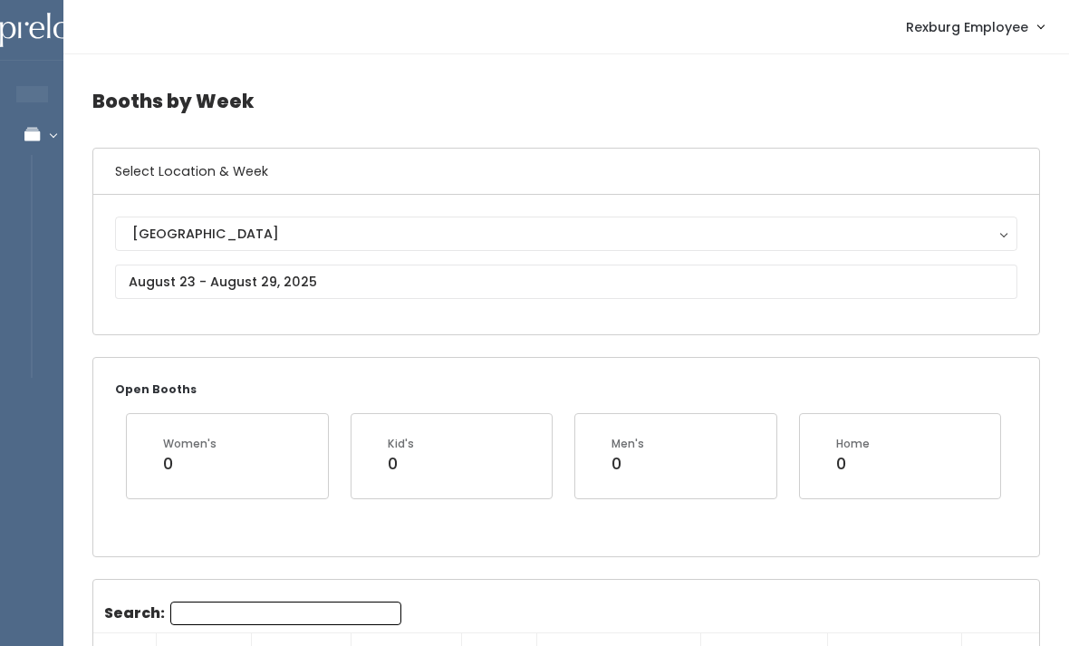  Describe the element at coordinates (566, 282) in the screenshot. I see `input: August 23 - August 29, 2025` at that location.